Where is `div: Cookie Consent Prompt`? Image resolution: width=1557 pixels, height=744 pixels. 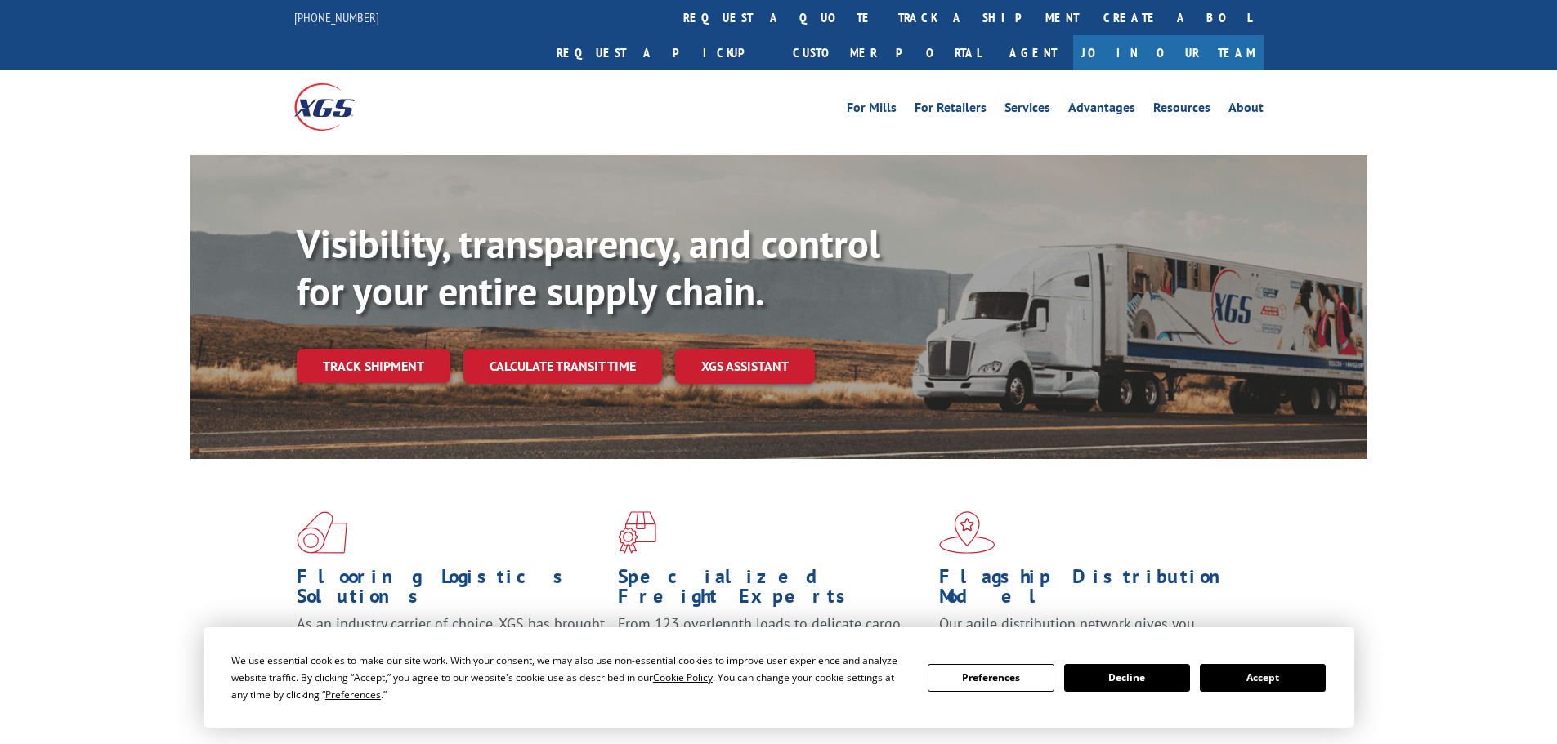
div: Cookie Consent Prompt is located at coordinates (779, 677).